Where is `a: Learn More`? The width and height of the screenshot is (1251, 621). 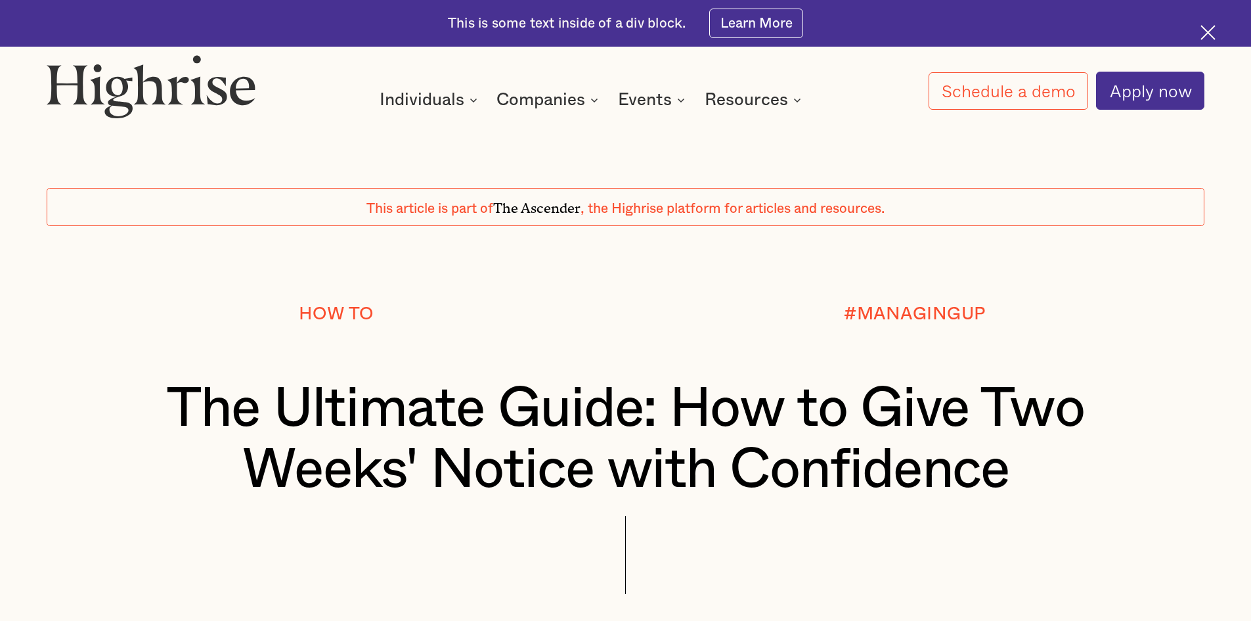 a: Learn More is located at coordinates (756, 23).